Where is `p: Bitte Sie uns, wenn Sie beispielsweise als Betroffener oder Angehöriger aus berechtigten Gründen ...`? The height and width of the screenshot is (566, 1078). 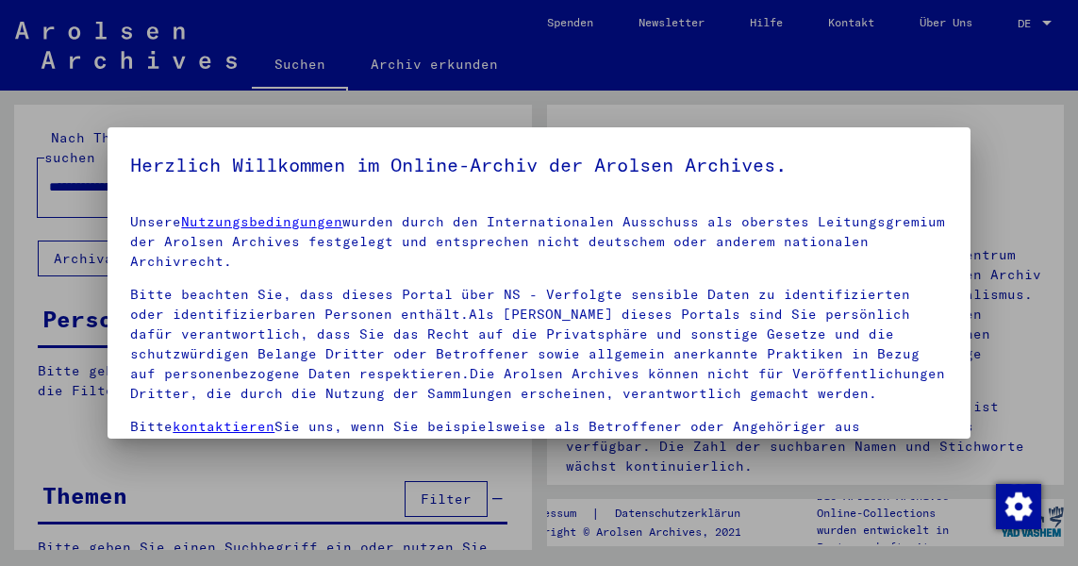 p: Bitte Sie uns, wenn Sie beispielsweise als Betroffener oder Angehöriger aus berechtigten Gründen ... is located at coordinates (539, 437).